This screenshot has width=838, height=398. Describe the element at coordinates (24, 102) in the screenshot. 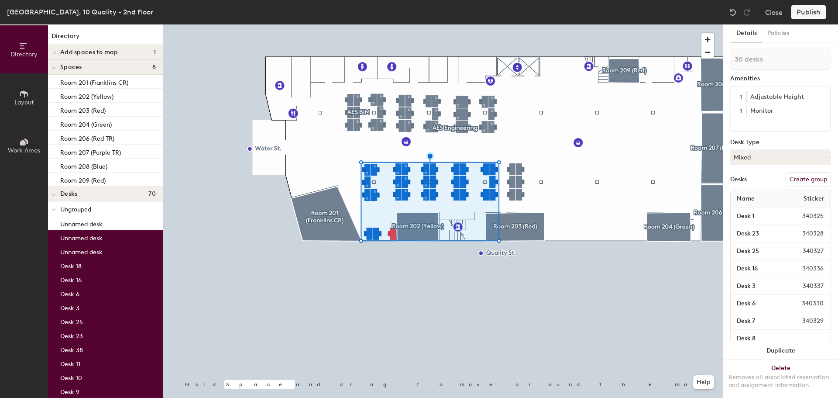

I see `span: Layout` at that location.